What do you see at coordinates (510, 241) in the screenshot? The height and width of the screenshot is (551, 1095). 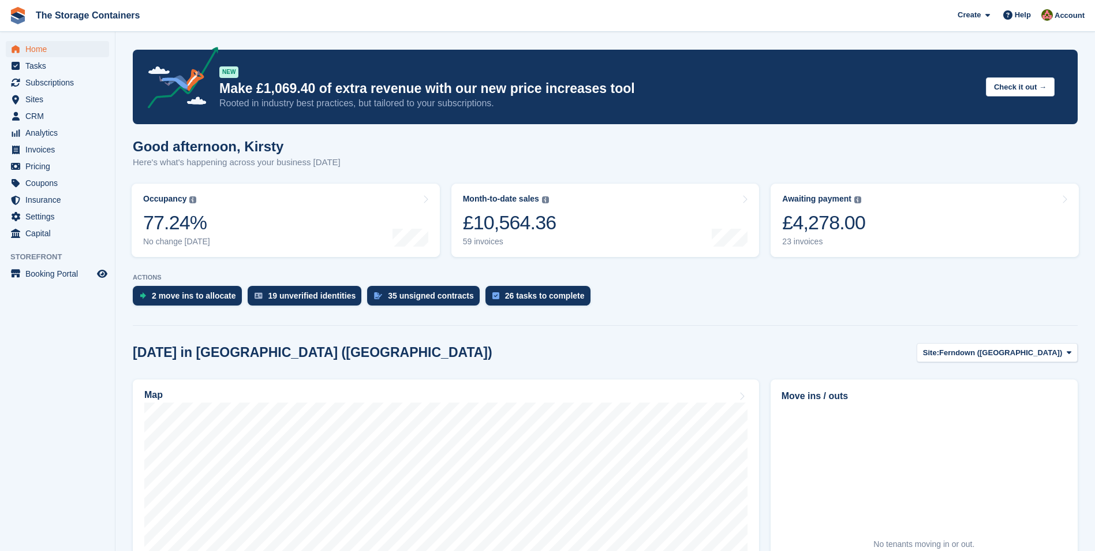 I see `div: 59 invoices` at bounding box center [510, 241].